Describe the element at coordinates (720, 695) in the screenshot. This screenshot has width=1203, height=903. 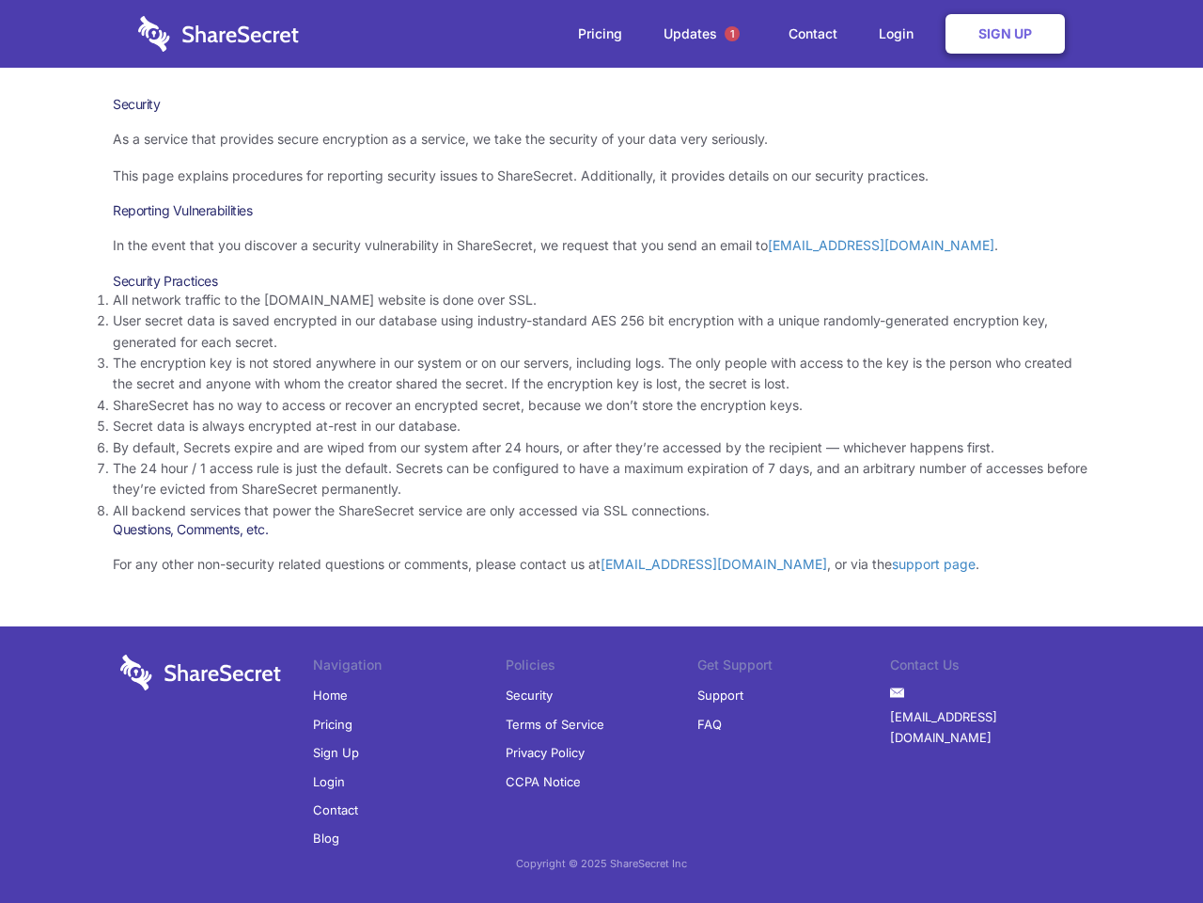
I see `a: Support` at that location.